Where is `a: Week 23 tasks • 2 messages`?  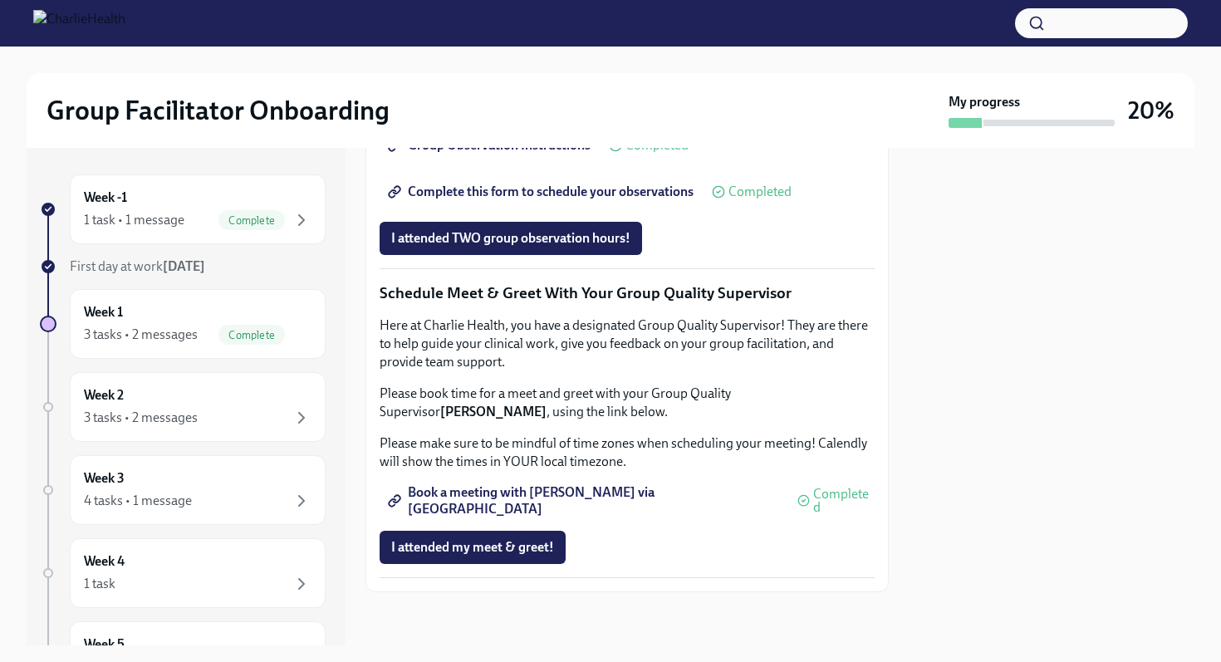
a: Week 23 tasks • 2 messages is located at coordinates (183, 407).